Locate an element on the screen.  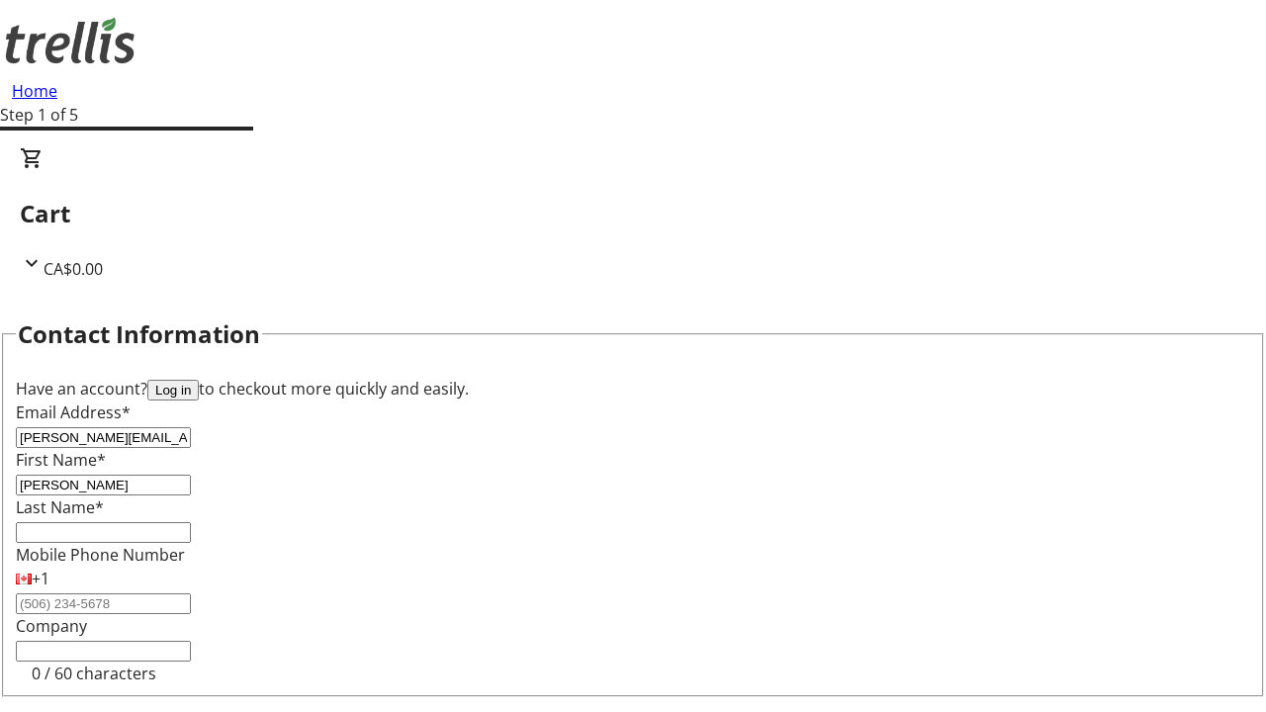
label: Mobile Phone Number is located at coordinates (100, 555).